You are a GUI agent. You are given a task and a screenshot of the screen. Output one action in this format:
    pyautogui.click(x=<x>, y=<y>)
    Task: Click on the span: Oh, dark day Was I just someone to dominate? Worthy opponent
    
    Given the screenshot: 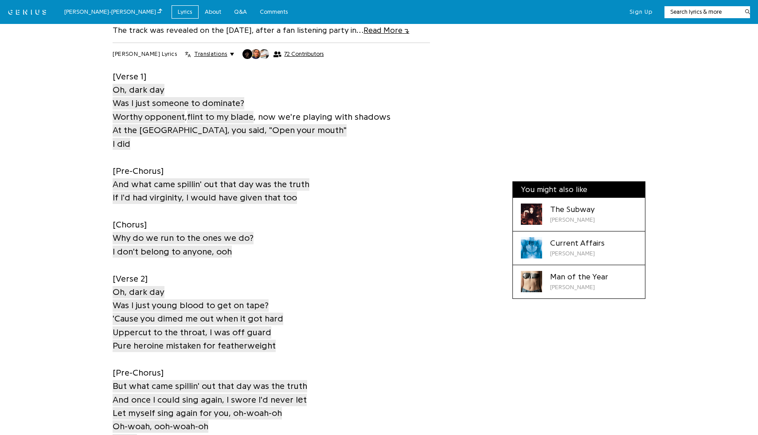 What is the action you would take?
    pyautogui.click(x=178, y=103)
    